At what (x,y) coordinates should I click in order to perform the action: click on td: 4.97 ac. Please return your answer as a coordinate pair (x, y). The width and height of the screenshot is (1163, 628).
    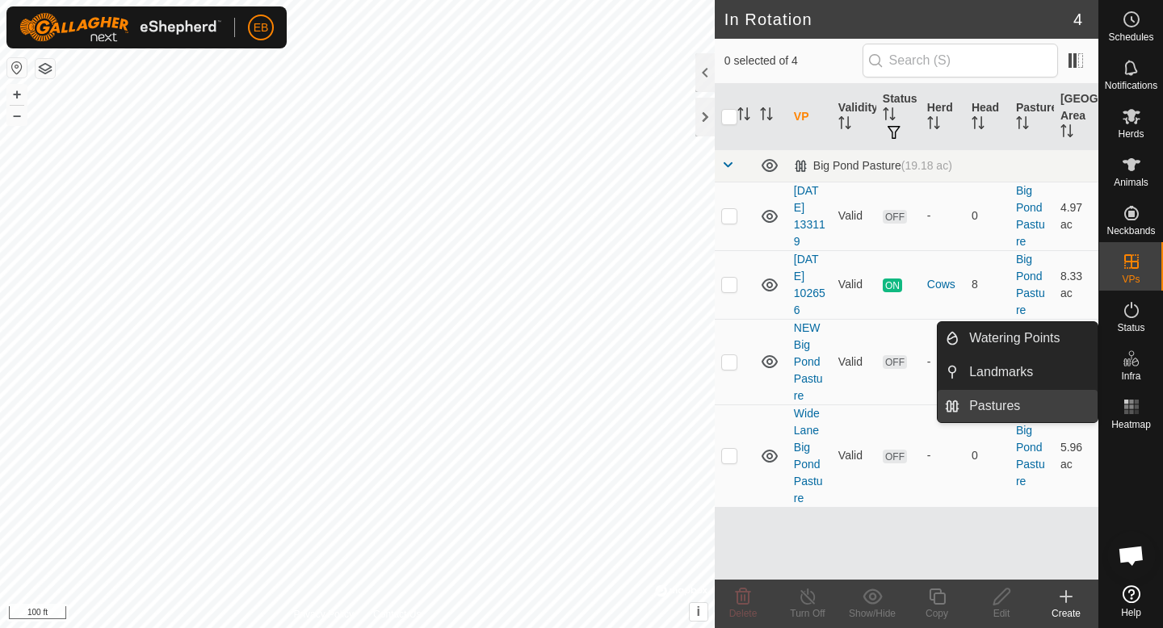
    Looking at the image, I should click on (1076, 216).